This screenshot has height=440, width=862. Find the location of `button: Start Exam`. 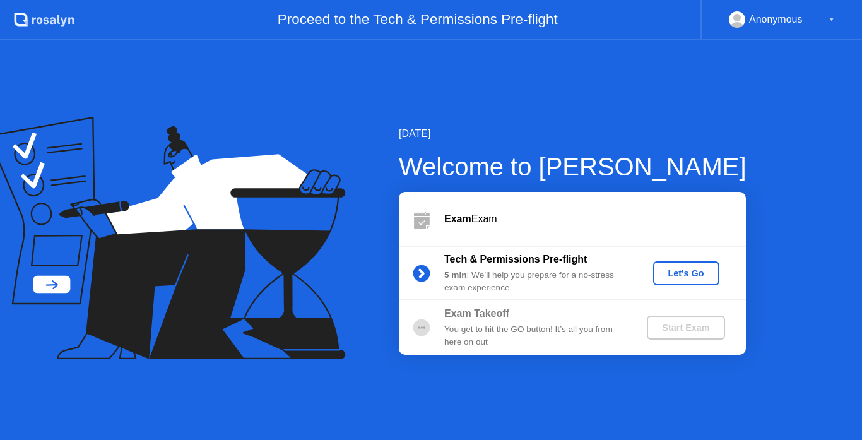

button: Start Exam is located at coordinates (685, 327).